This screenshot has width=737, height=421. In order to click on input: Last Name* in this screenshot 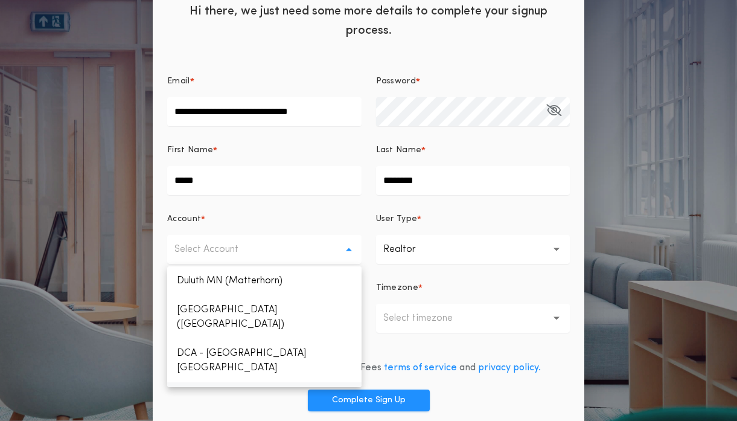, I will do `click(473, 181)`.